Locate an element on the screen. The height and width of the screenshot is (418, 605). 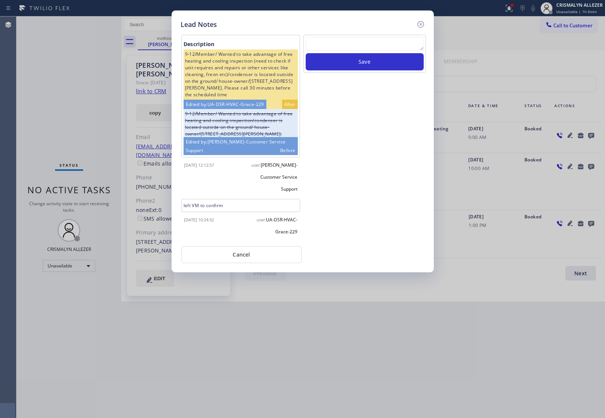
button: Cancel is located at coordinates (241, 255).